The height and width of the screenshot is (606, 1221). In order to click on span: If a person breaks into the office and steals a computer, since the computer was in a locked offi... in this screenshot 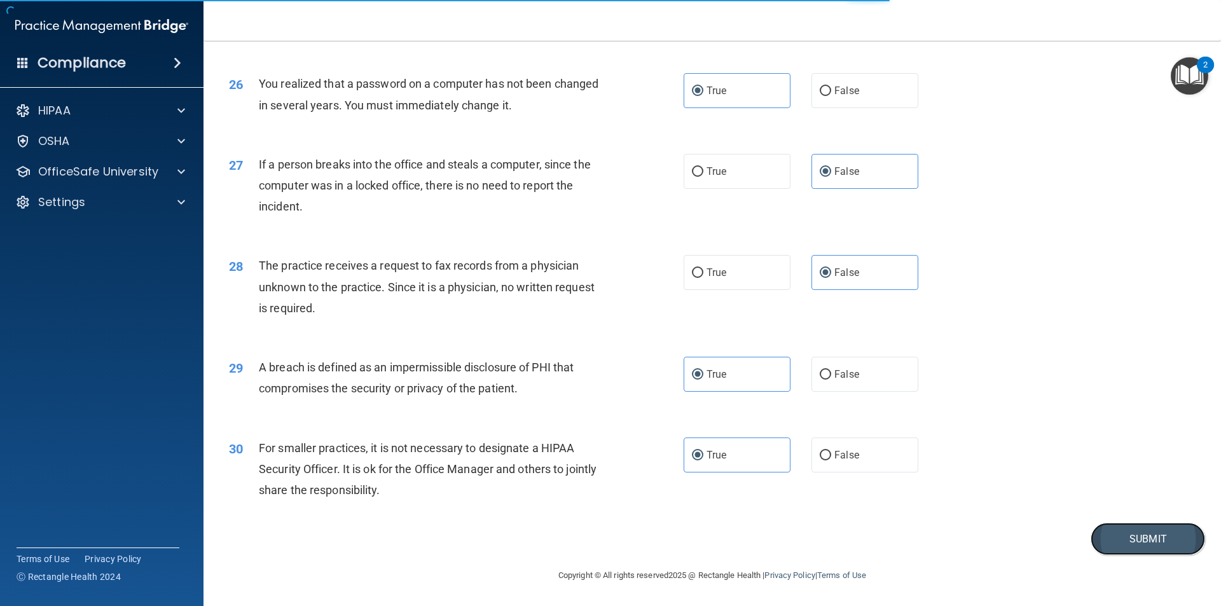, I will do `click(425, 185)`.